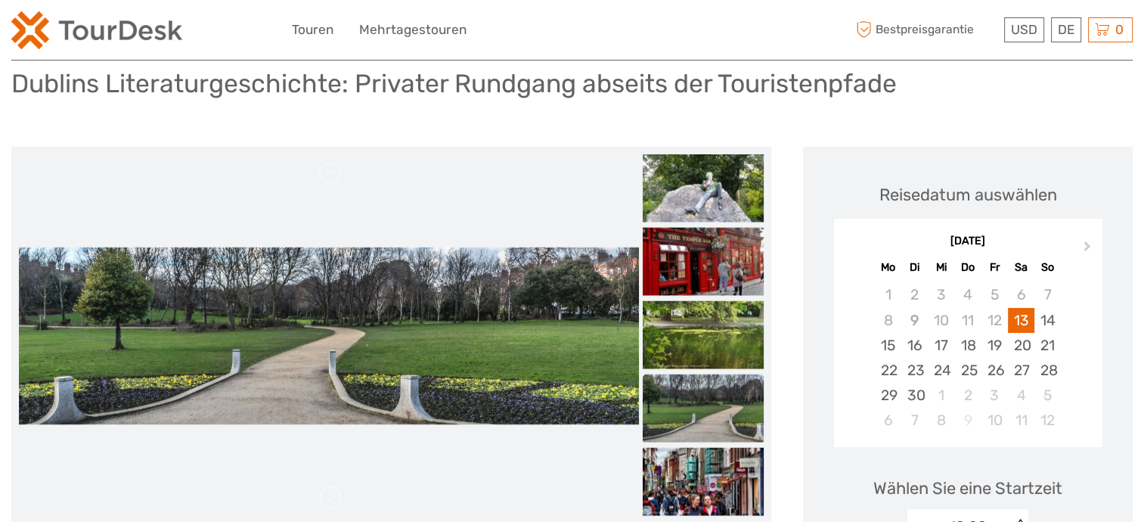  Describe the element at coordinates (183, 33) in the screenshot. I see `button: Open LiveChat chat widget` at that location.